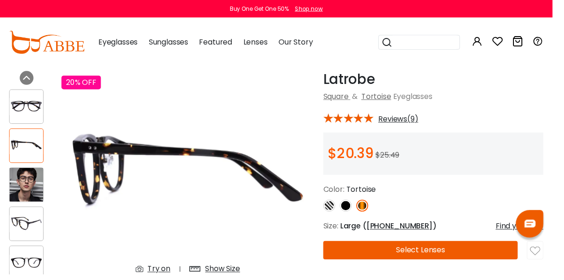 This screenshot has height=280, width=564. What do you see at coordinates (260, 43) in the screenshot?
I see `span: Lenses` at bounding box center [260, 43].